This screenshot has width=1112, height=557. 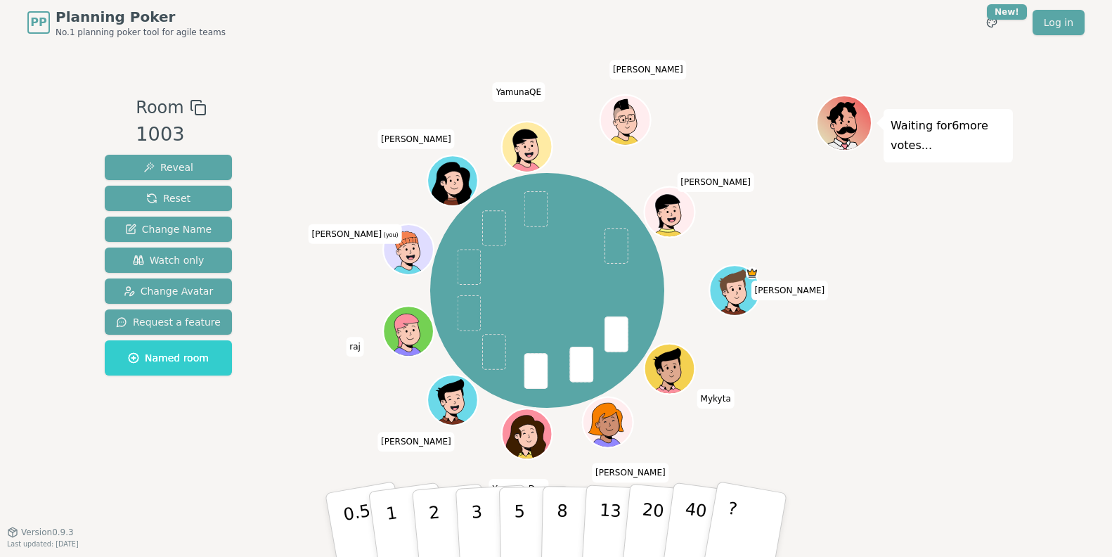 What do you see at coordinates (1059, 23) in the screenshot?
I see `a: Log in` at bounding box center [1059, 23].